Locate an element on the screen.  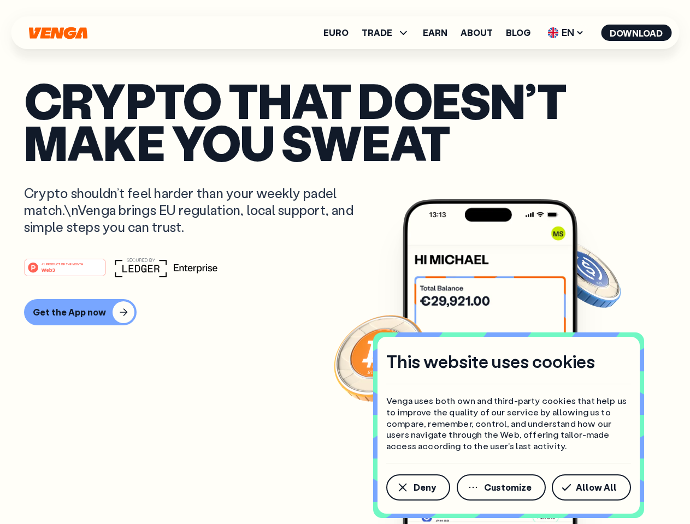
a: Home is located at coordinates (58, 33).